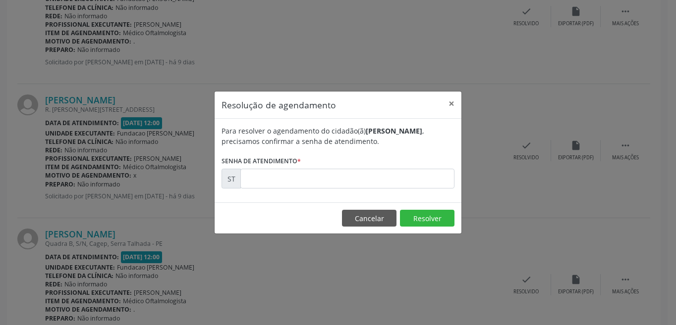 This screenshot has width=676, height=325. Describe the element at coordinates (451, 104) in the screenshot. I see `button: Close` at that location.